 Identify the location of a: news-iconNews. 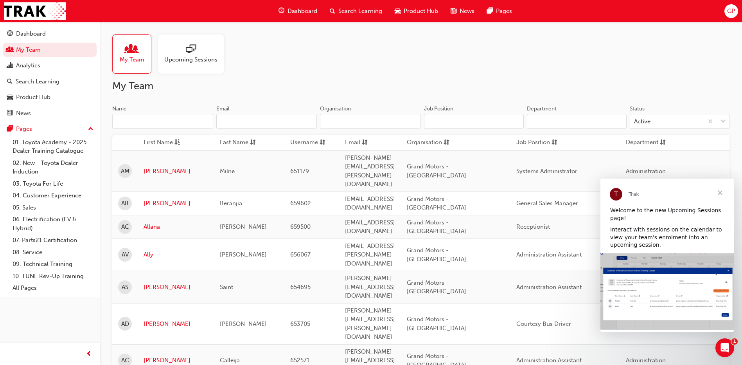
(462, 11).